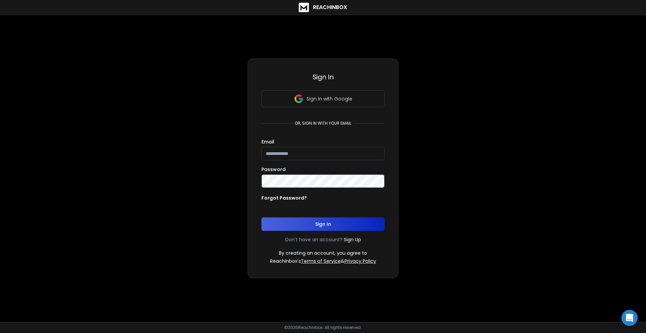 The height and width of the screenshot is (333, 646). I want to click on a: Terms of Service, so click(321, 261).